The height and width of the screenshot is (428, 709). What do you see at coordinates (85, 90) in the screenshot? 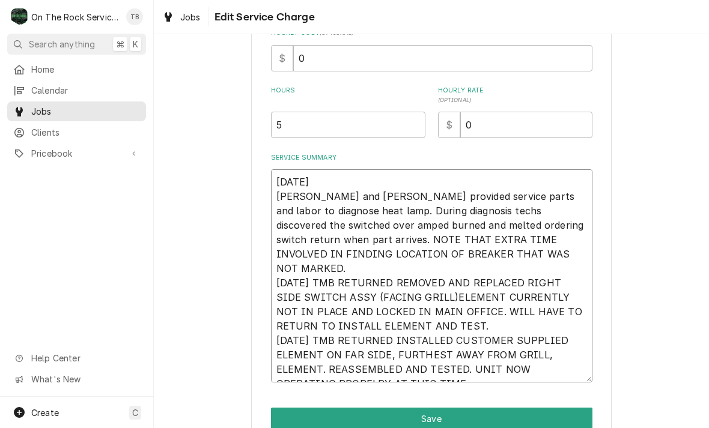
I see `span: Calendar` at bounding box center [85, 90].